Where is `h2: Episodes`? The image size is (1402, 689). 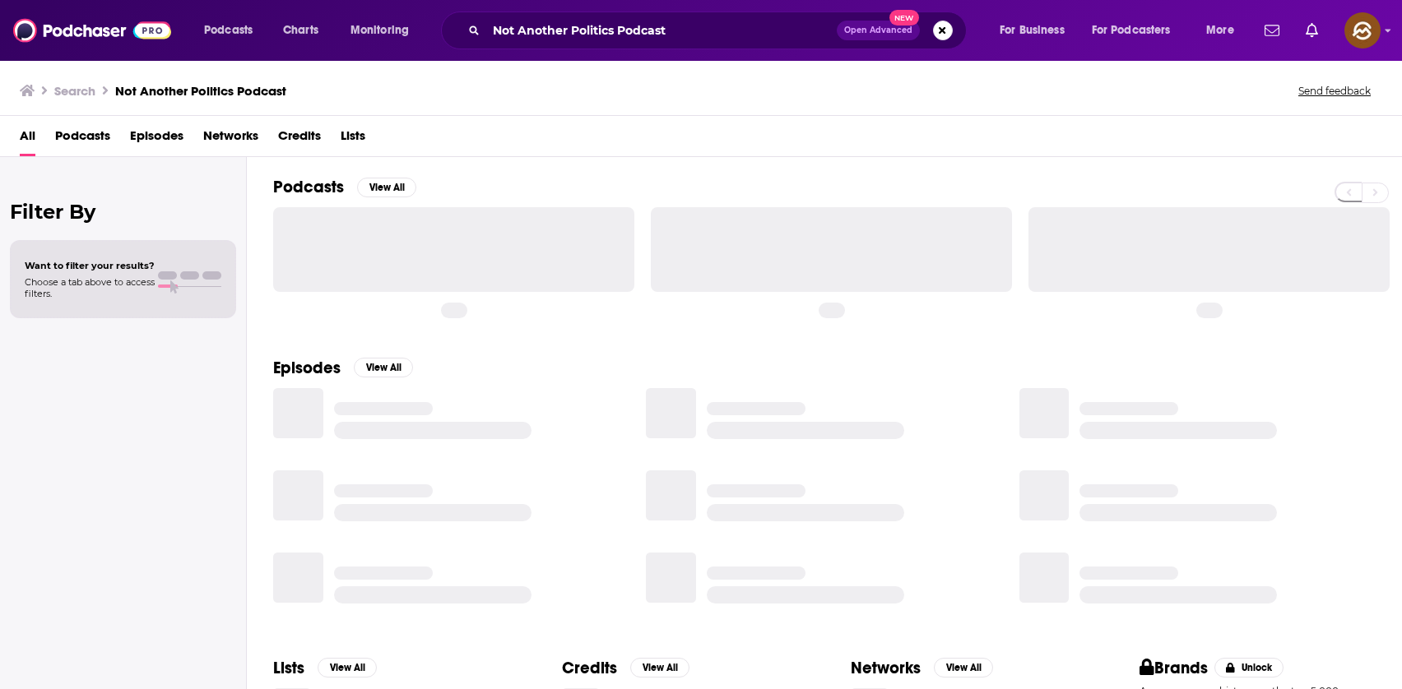
h2: Episodes is located at coordinates (307, 368).